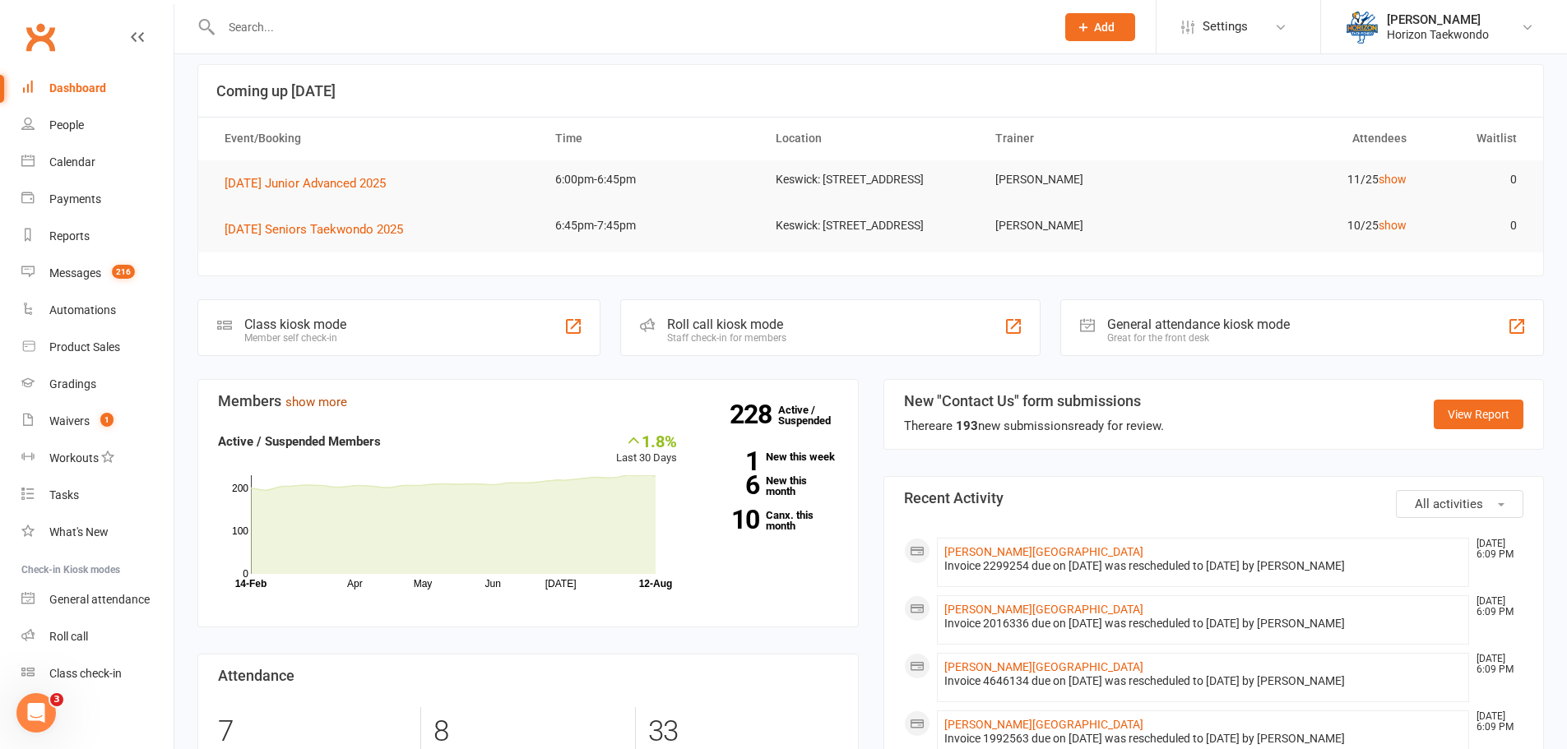 Image resolution: width=1567 pixels, height=749 pixels. What do you see at coordinates (1311, 179) in the screenshot?
I see `td: 11/25` at bounding box center [1311, 179].